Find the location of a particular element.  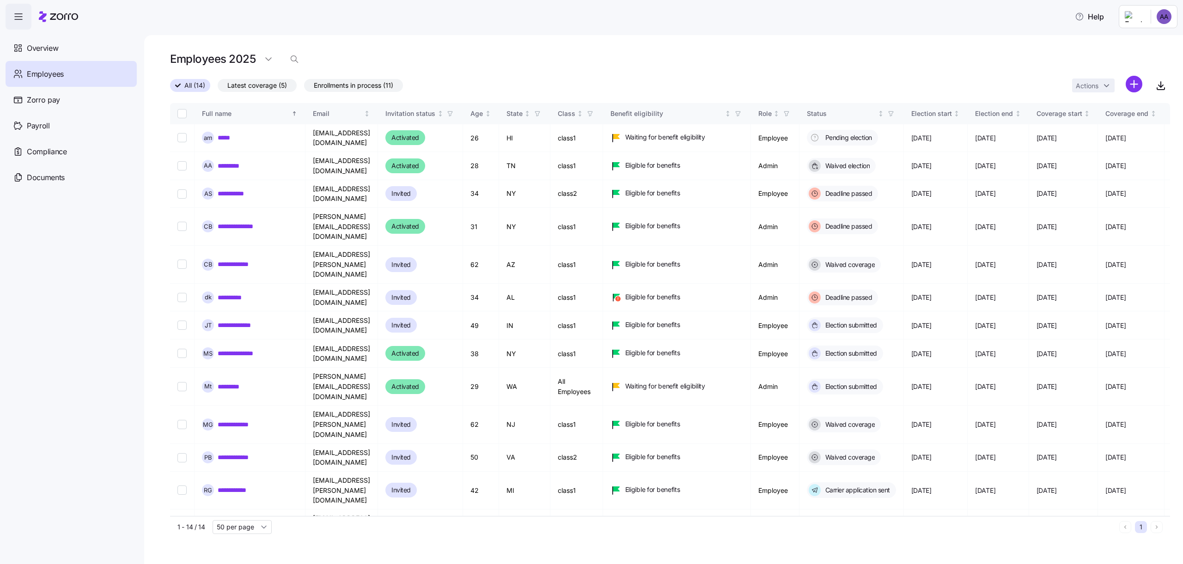

a: Compliance is located at coordinates (71, 152).